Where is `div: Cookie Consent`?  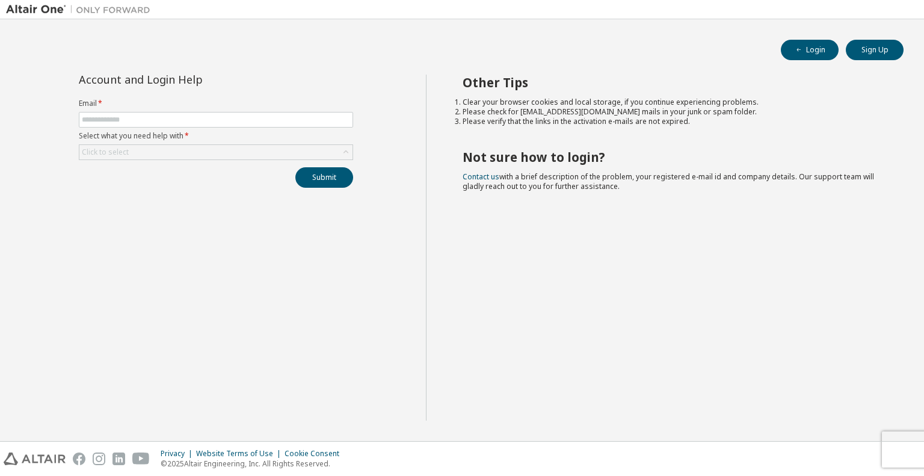
div: Cookie Consent is located at coordinates (315, 454).